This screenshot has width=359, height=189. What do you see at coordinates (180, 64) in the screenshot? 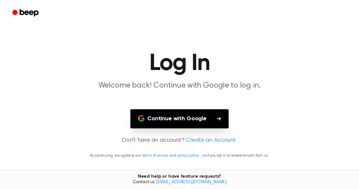
I see `h1: Log In` at bounding box center [180, 64].